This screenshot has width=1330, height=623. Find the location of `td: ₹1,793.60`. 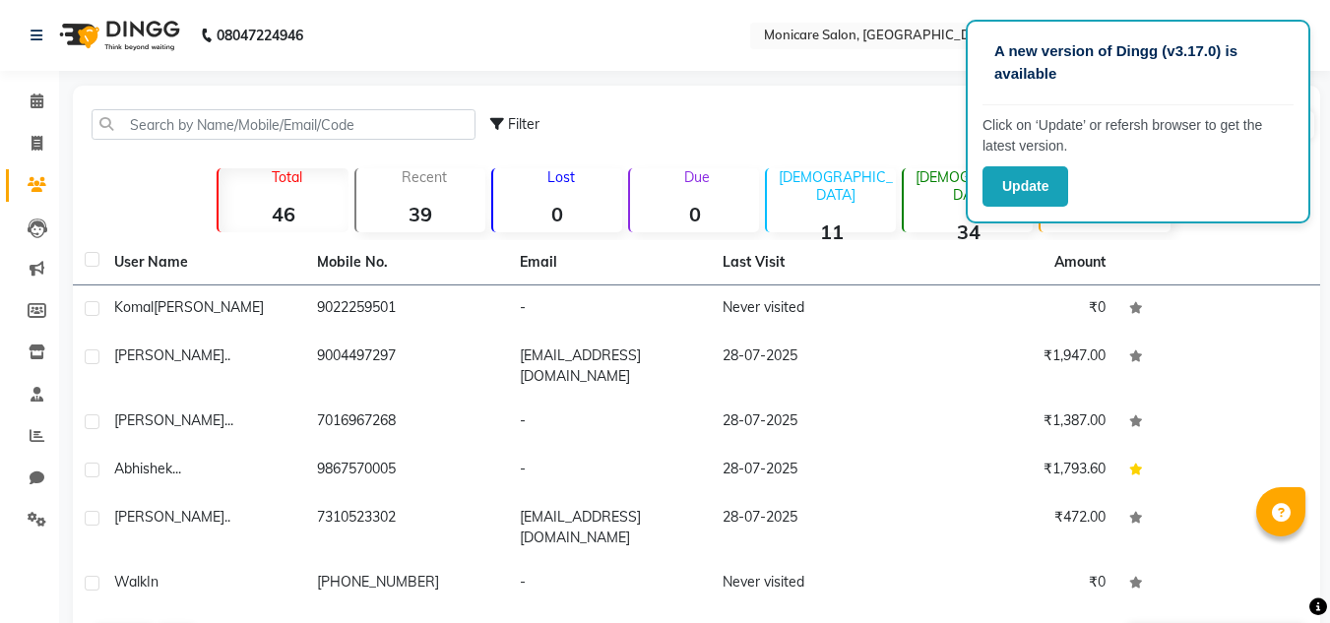

td: ₹1,793.60 is located at coordinates (1016, 470).